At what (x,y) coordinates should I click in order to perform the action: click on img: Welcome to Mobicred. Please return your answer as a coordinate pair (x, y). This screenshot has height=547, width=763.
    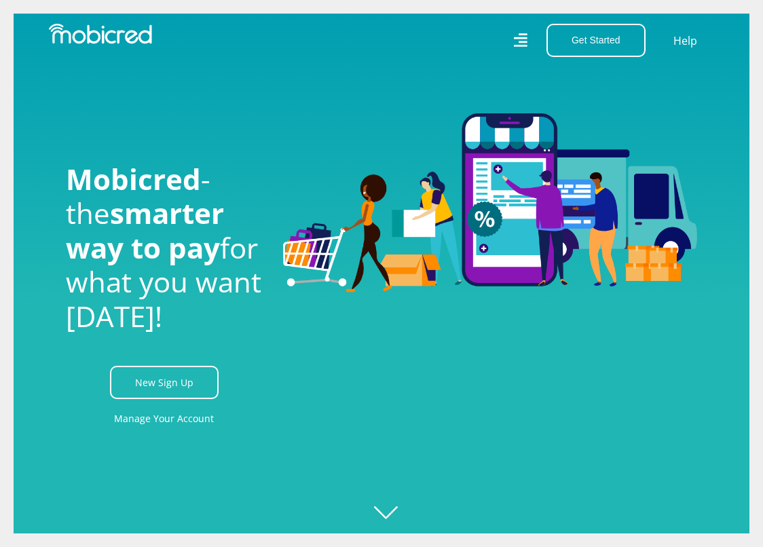
    Looking at the image, I should click on (490, 203).